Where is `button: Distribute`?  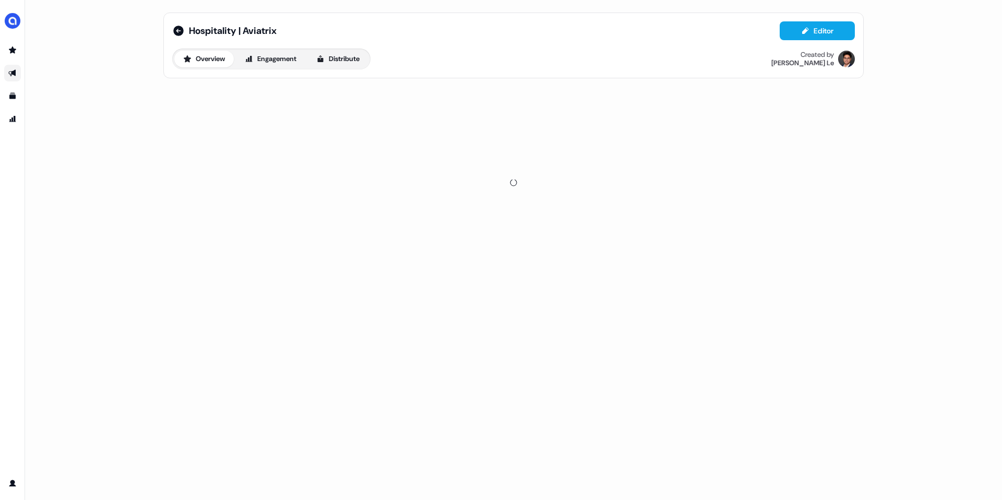 button: Distribute is located at coordinates (338, 59).